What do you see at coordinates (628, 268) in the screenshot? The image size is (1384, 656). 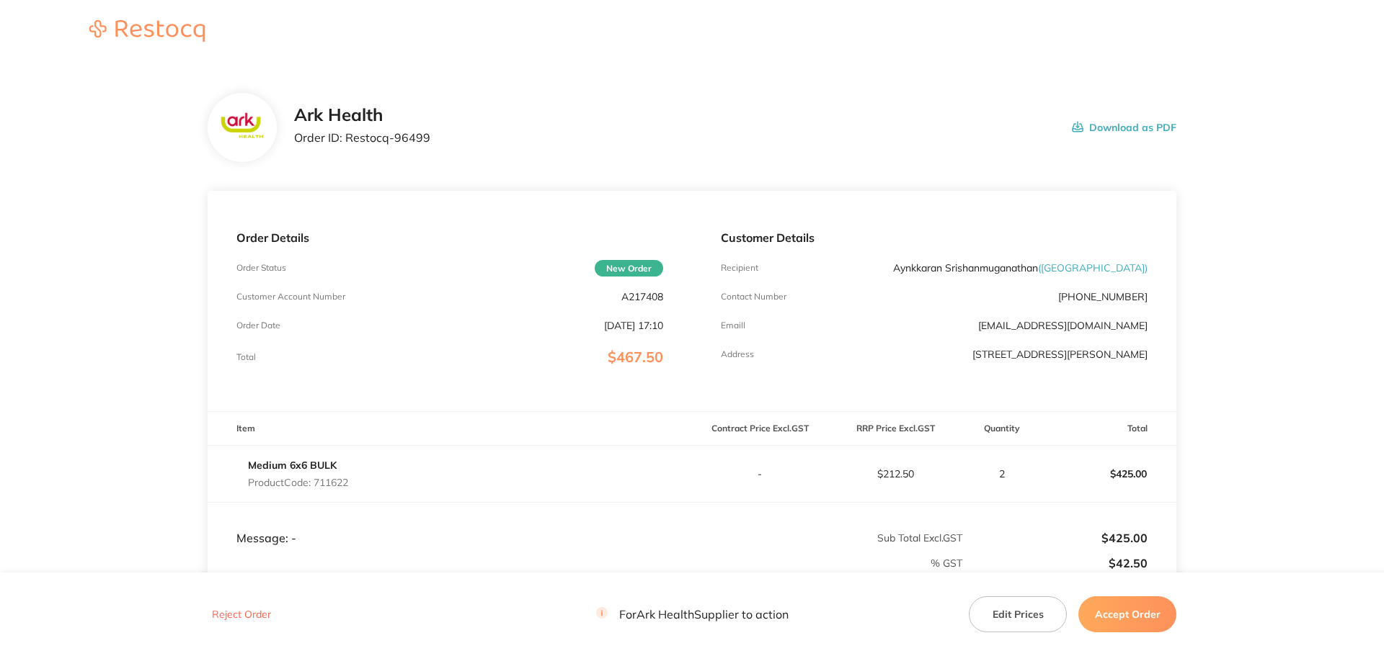 I see `span: New Order` at bounding box center [628, 268].